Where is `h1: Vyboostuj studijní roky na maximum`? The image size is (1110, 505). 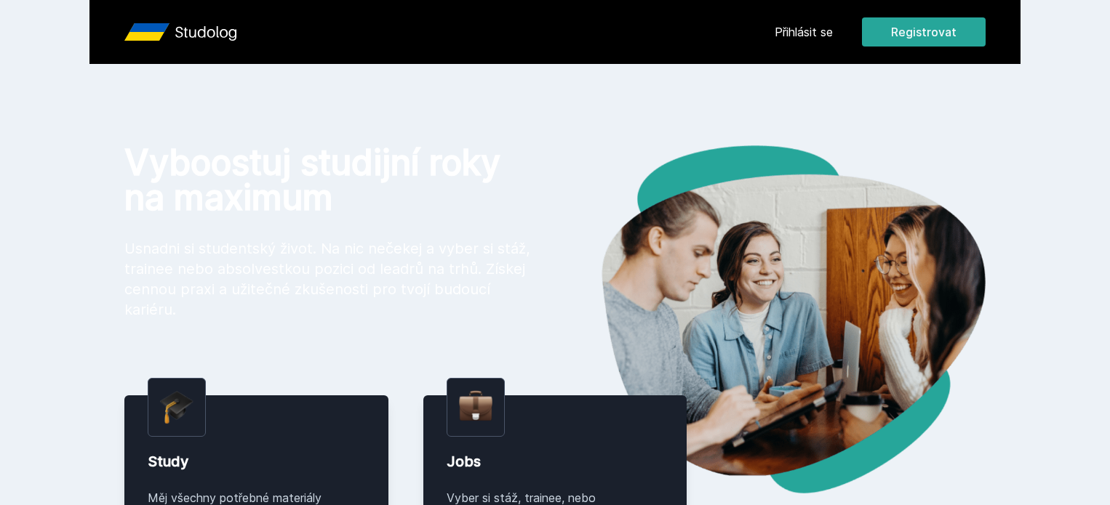
h1: Vyboostuj studijní roky na maximum is located at coordinates (328, 180).